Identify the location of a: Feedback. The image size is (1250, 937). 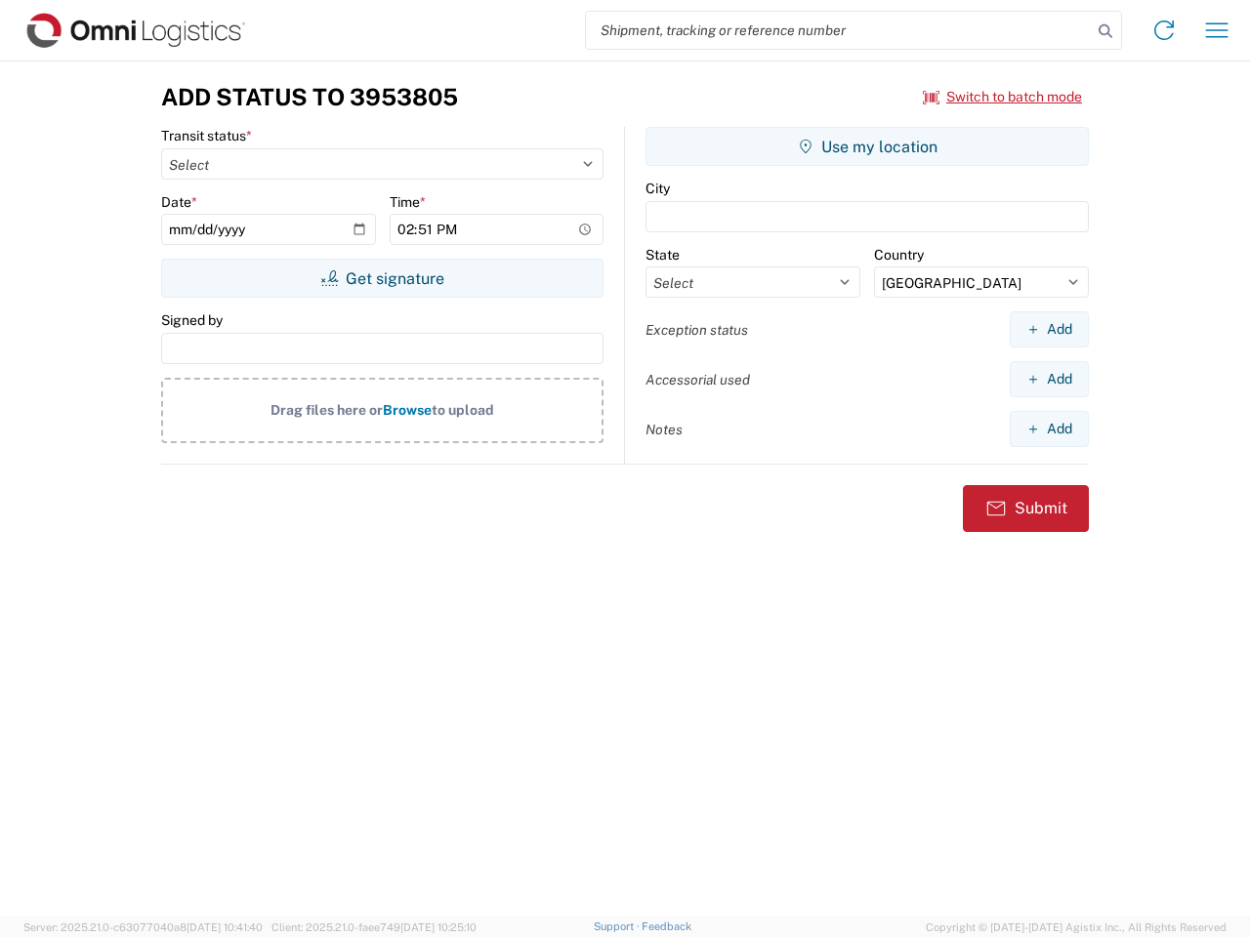
(666, 927).